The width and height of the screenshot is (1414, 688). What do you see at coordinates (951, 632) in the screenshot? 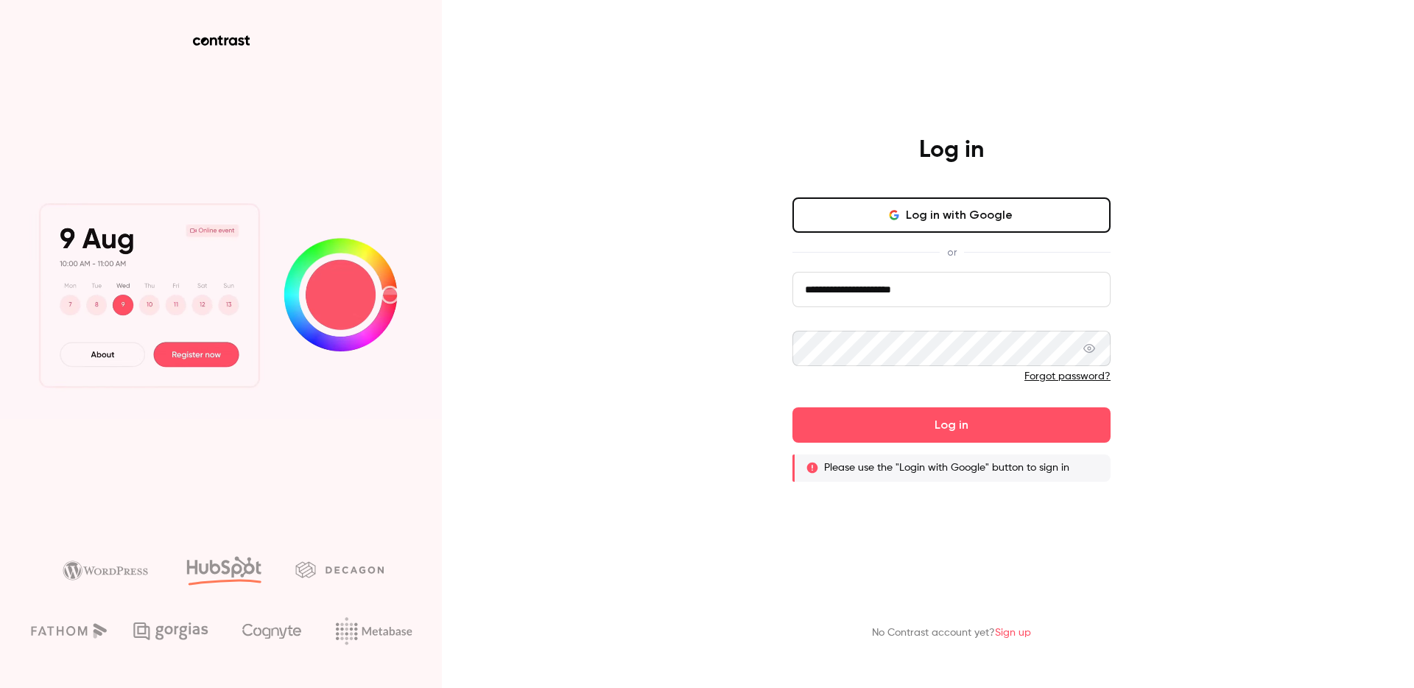
I see `p: No Contrast account yet?` at bounding box center [951, 632].